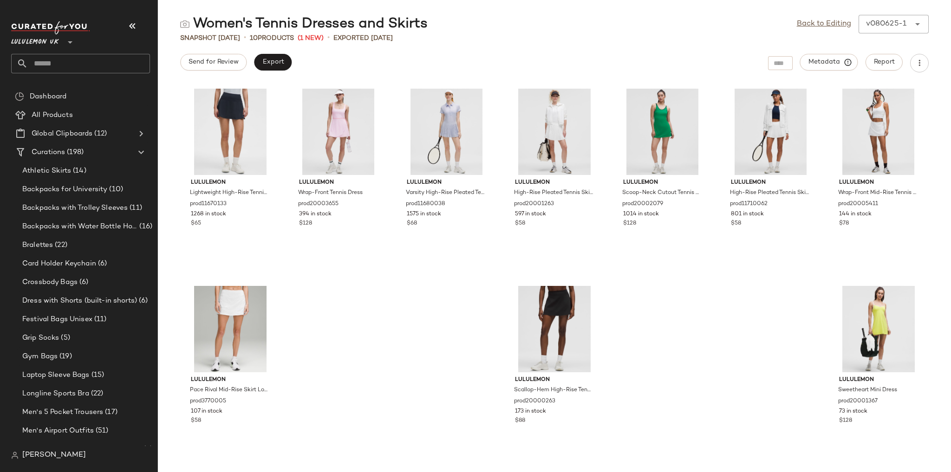 The image size is (951, 472). I want to click on a: Back to Editing, so click(823, 24).